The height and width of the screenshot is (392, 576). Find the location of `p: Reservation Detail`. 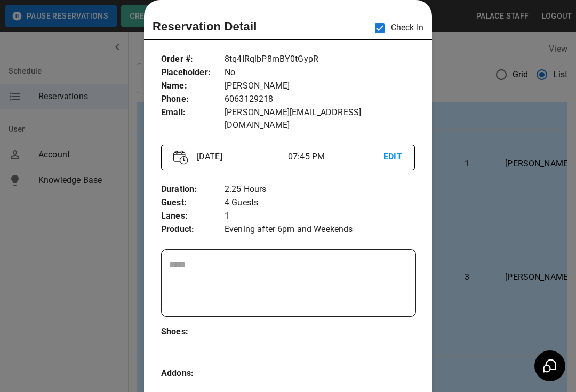

p: Reservation Detail is located at coordinates (205, 26).